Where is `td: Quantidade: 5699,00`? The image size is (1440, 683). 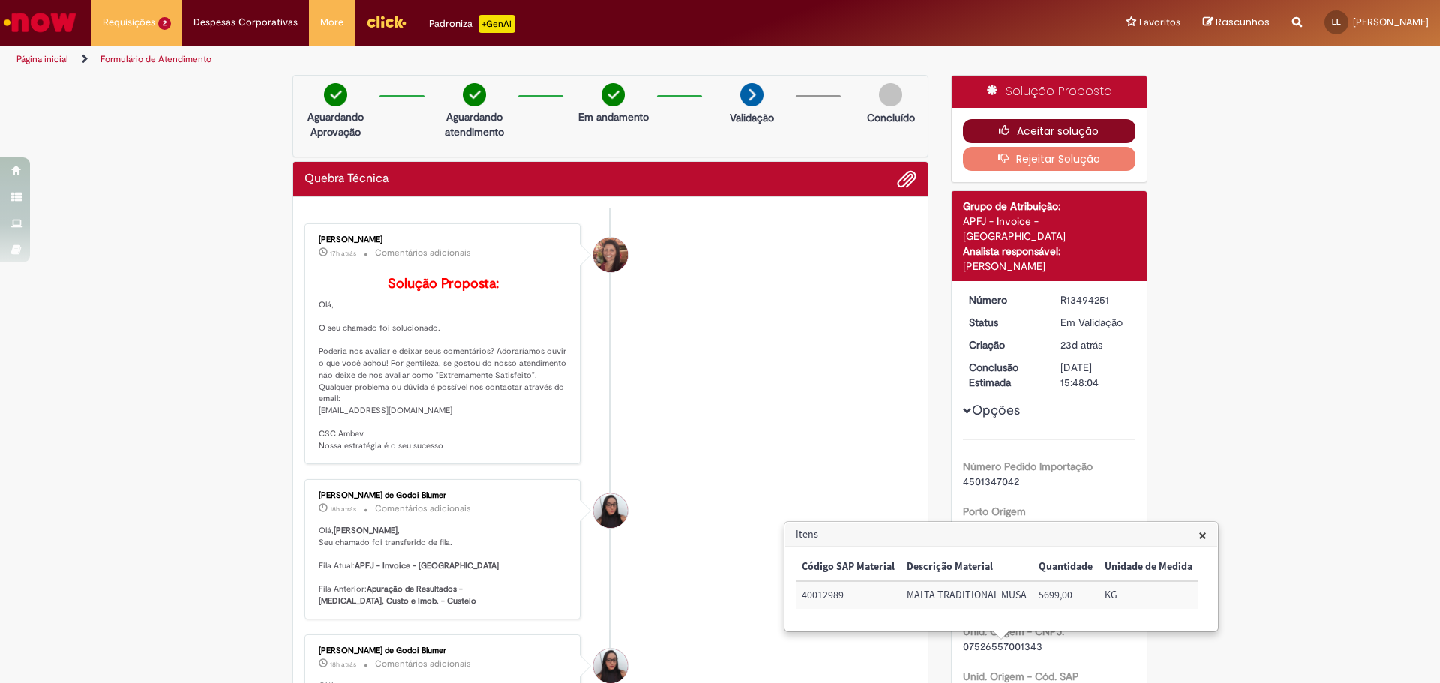
td: Quantidade: 5699,00 is located at coordinates (1065, 595).